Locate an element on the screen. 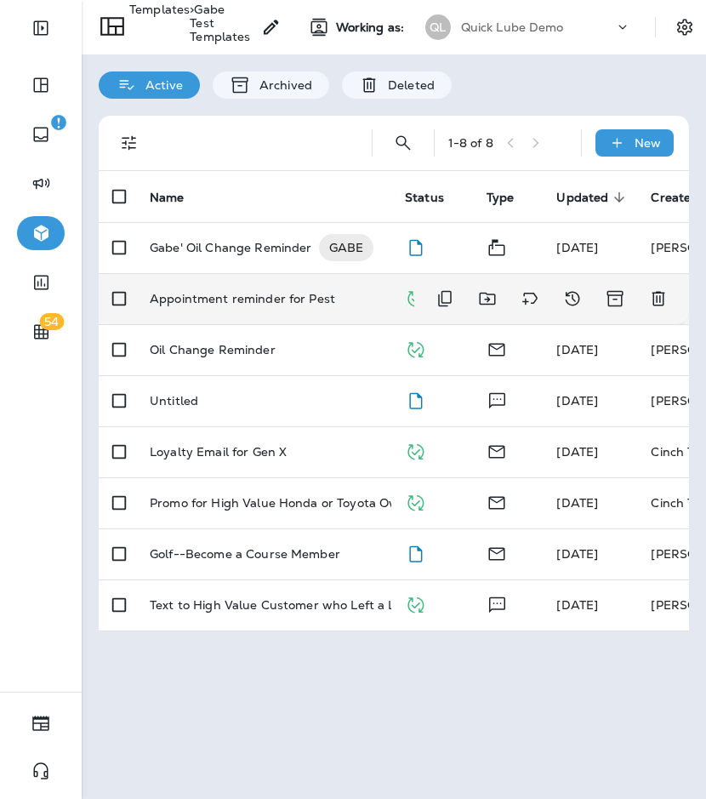  span: GABE is located at coordinates (346, 248).